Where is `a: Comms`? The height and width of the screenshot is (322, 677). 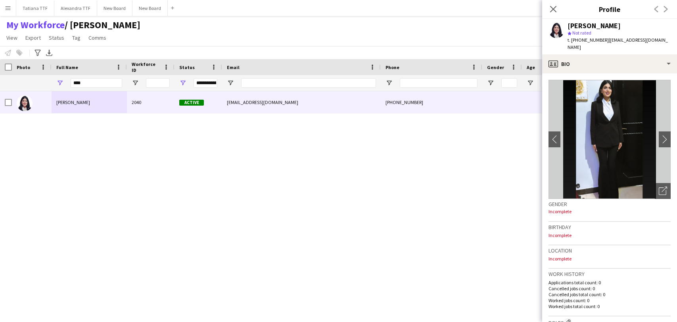
a: Comms is located at coordinates (97, 38).